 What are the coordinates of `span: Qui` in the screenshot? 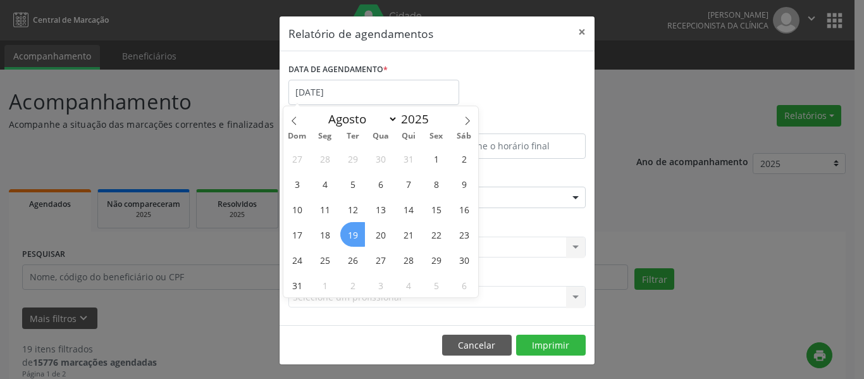 It's located at (408, 136).